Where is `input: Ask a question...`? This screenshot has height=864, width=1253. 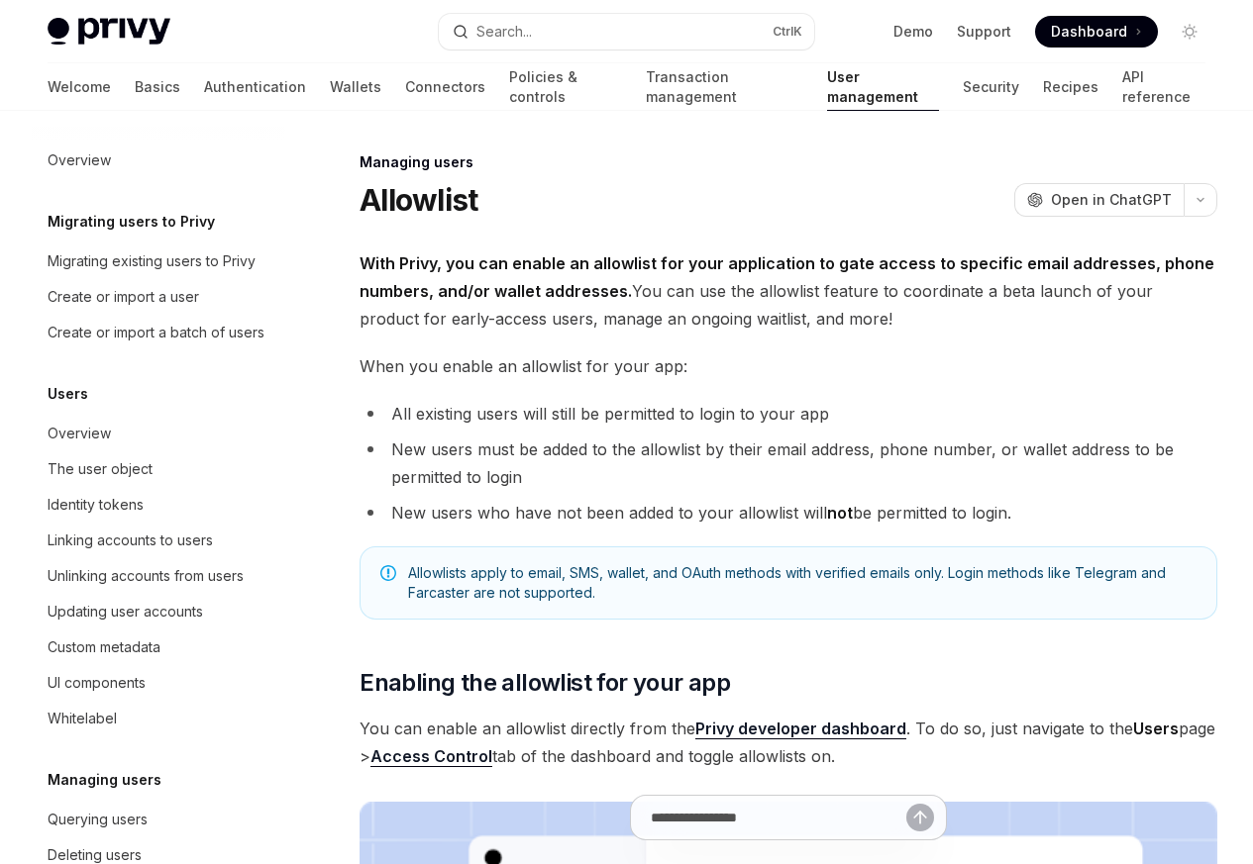
input: Ask a question... is located at coordinates (778, 818).